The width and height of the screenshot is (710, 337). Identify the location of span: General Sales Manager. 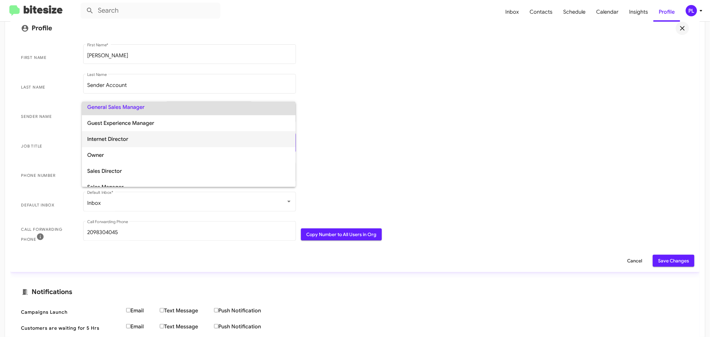
(189, 107).